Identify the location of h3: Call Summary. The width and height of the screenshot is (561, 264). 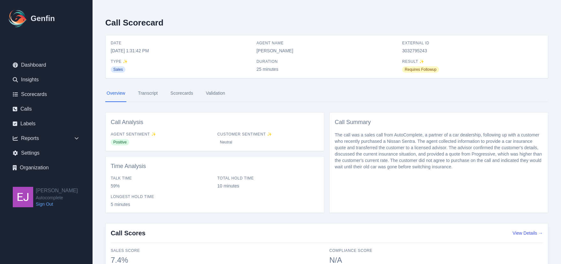
(439, 122).